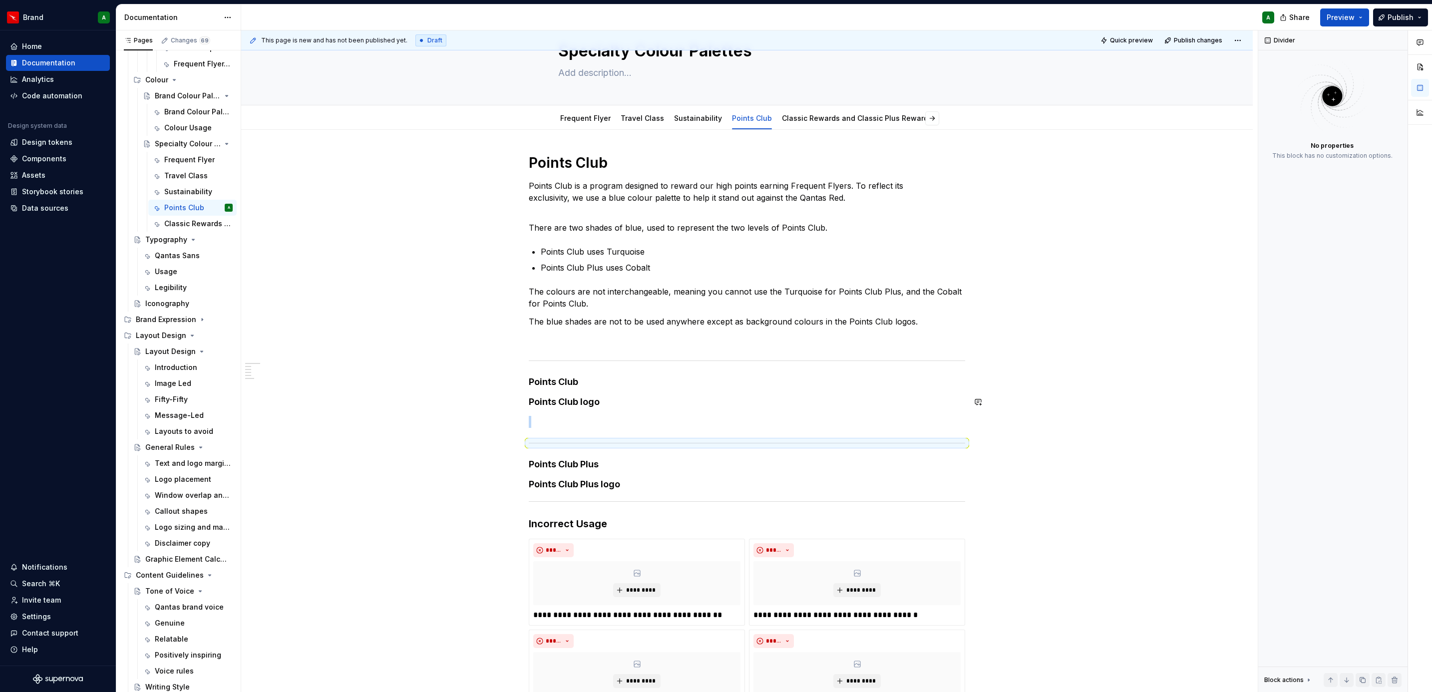 Image resolution: width=1432 pixels, height=692 pixels. I want to click on a: Points ClubA, so click(192, 208).